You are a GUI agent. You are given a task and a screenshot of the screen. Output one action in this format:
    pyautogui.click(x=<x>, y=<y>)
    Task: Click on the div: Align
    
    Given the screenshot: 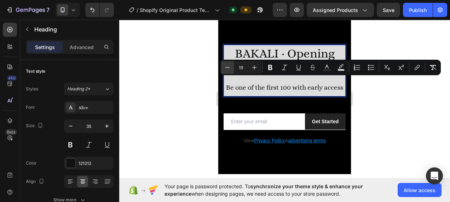 What is the action you would take?
    pyautogui.click(x=36, y=182)
    